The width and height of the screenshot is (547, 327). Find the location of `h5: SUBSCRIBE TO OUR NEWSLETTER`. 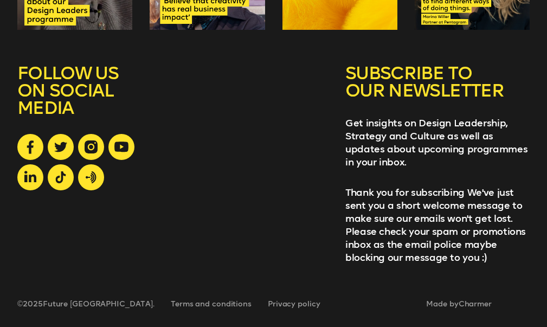

h5: SUBSCRIBE TO OUR NEWSLETTER is located at coordinates (438, 91).